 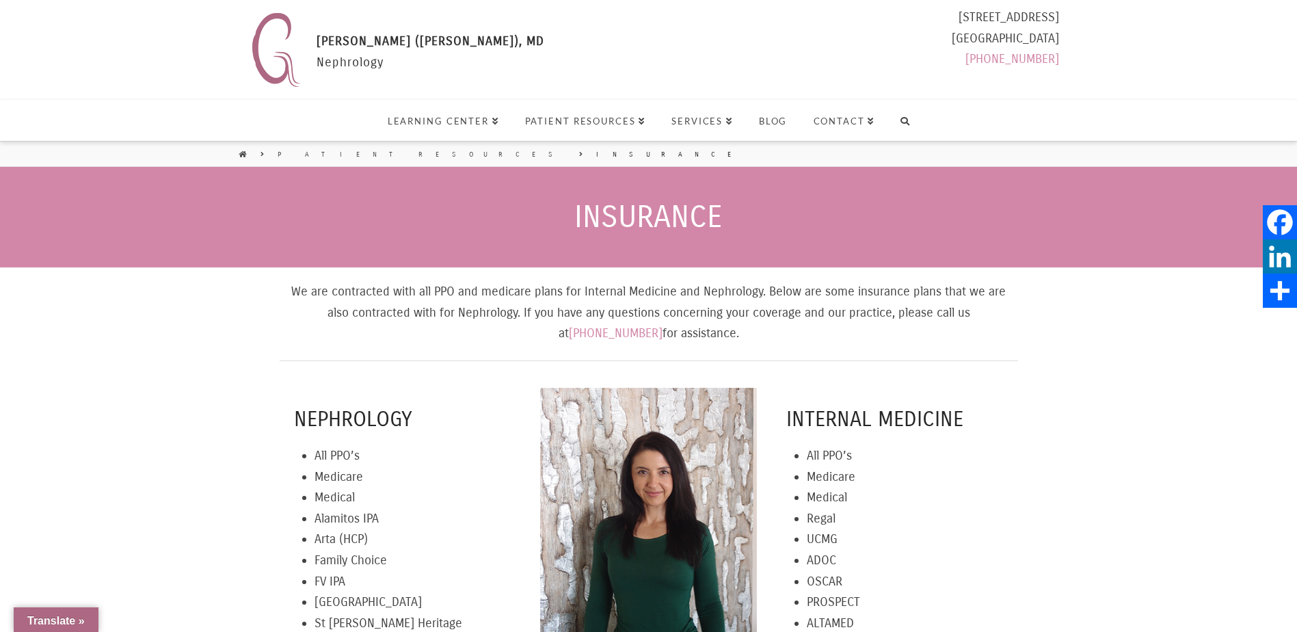 What do you see at coordinates (702, 121) in the screenshot?
I see `span: Services` at bounding box center [702, 121].